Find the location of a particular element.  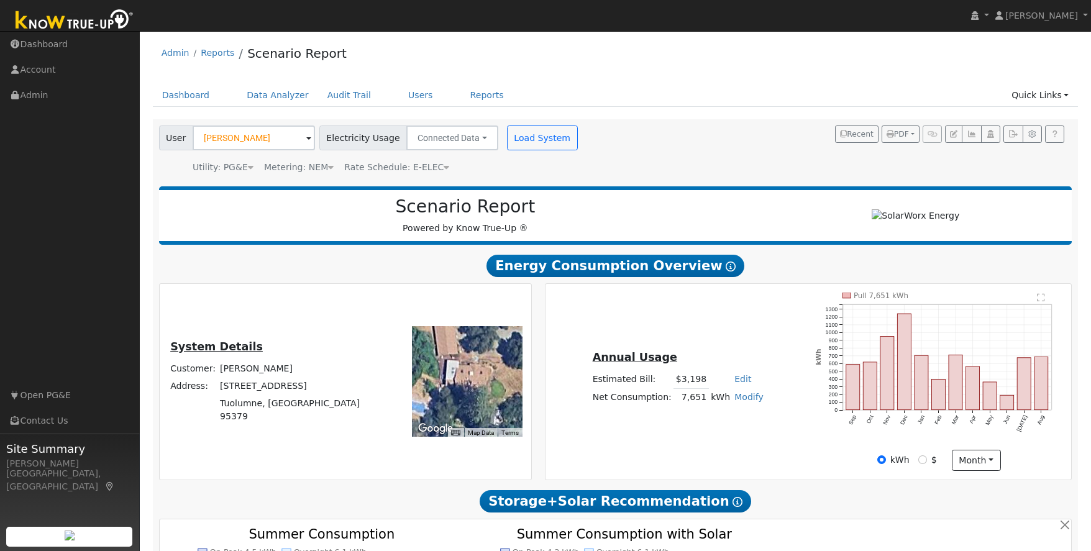

td: 7,651 is located at coordinates (691, 397).